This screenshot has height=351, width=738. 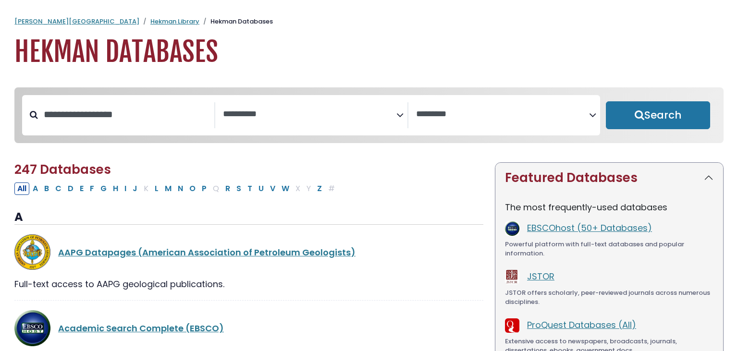 What do you see at coordinates (609, 207) in the screenshot?
I see `p: The most frequently-used databases` at bounding box center [609, 207].